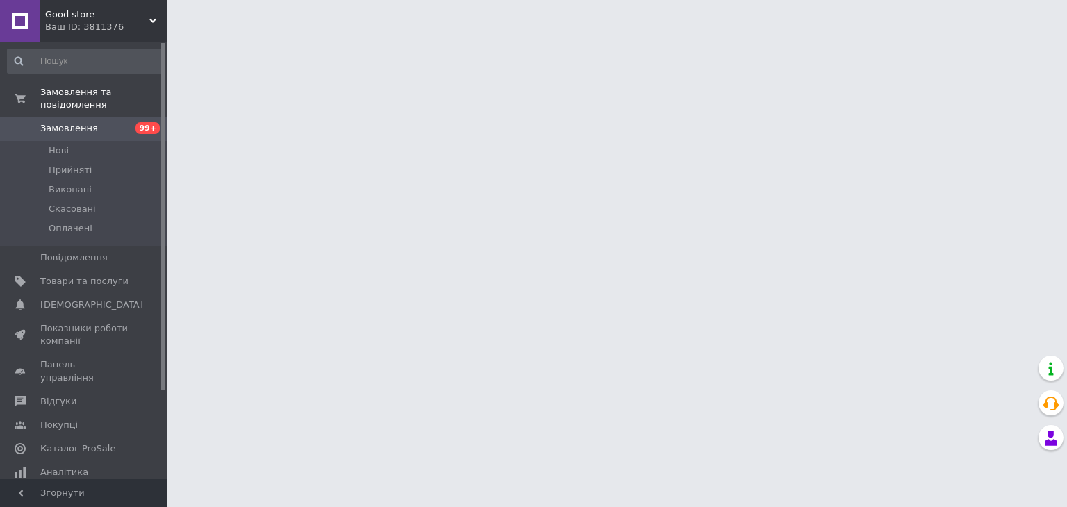  I want to click on span: Оплачені, so click(70, 229).